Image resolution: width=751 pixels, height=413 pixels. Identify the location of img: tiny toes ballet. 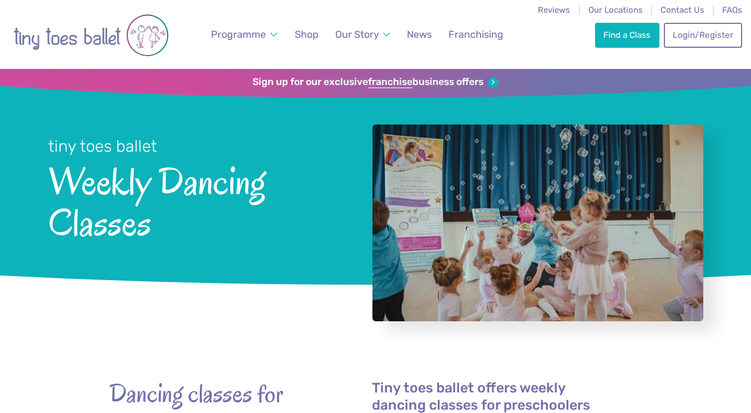
(91, 35).